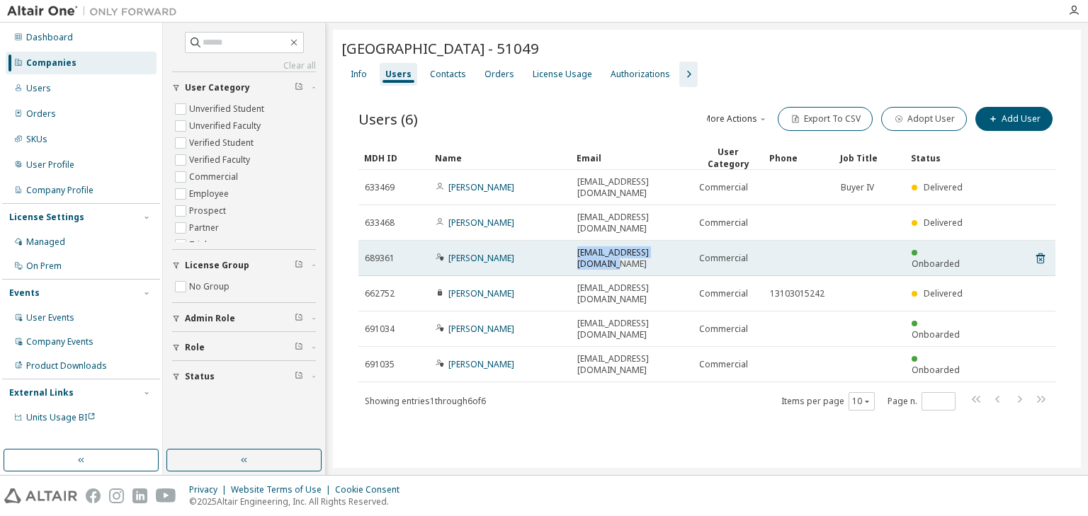 This screenshot has width=1088, height=516. Describe the element at coordinates (371, 490) in the screenshot. I see `div: Cookie Consent` at that location.